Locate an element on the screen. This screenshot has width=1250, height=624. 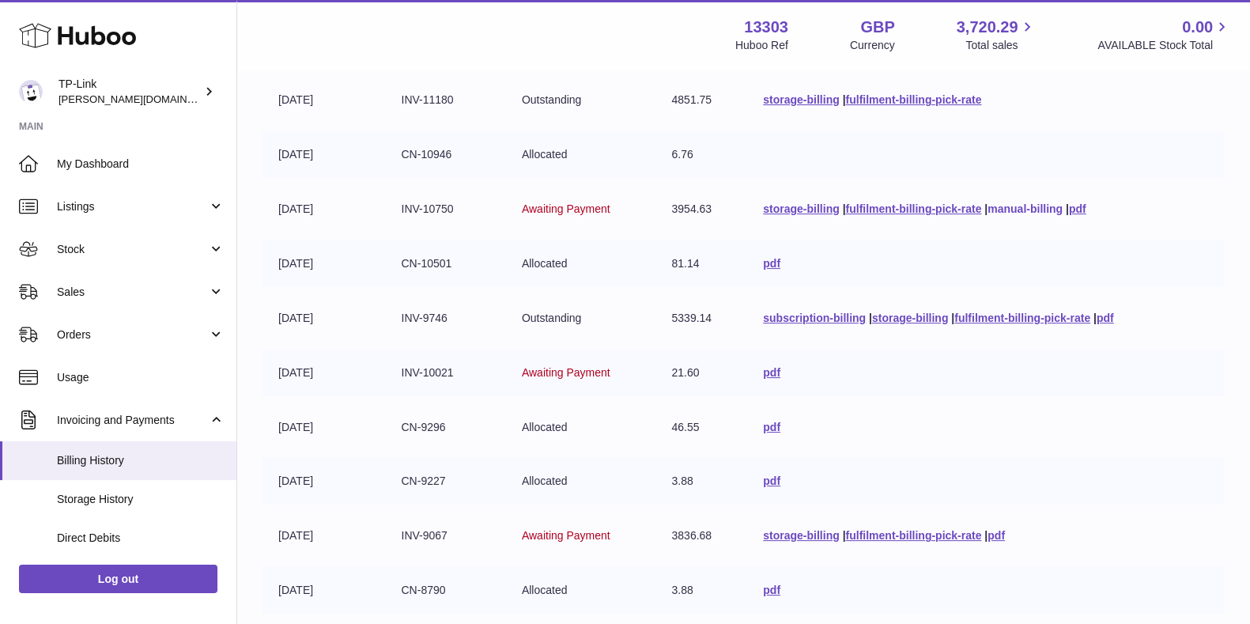
span: 3,720.29 is located at coordinates (988, 27).